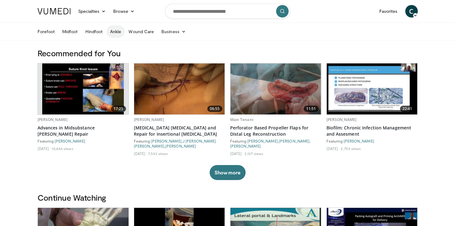 The image size is (455, 226). I want to click on span: 11:51, so click(311, 109).